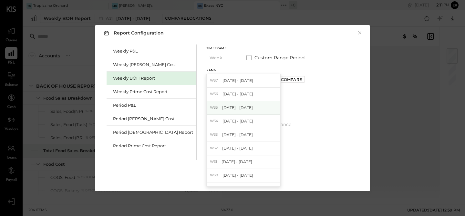  I want to click on div: Weekly BOH Report, so click(153, 78).